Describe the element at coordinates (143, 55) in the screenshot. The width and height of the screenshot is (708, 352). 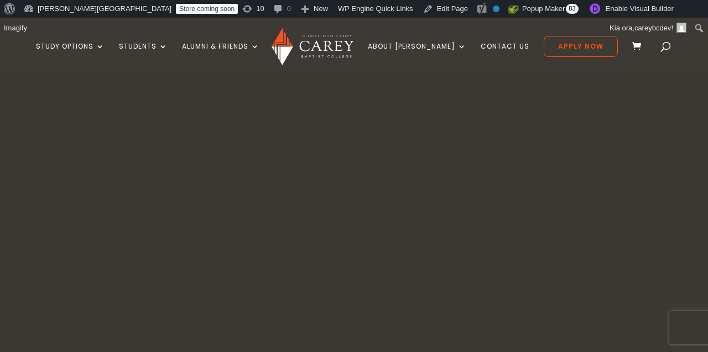
I see `a: Students` at that location.